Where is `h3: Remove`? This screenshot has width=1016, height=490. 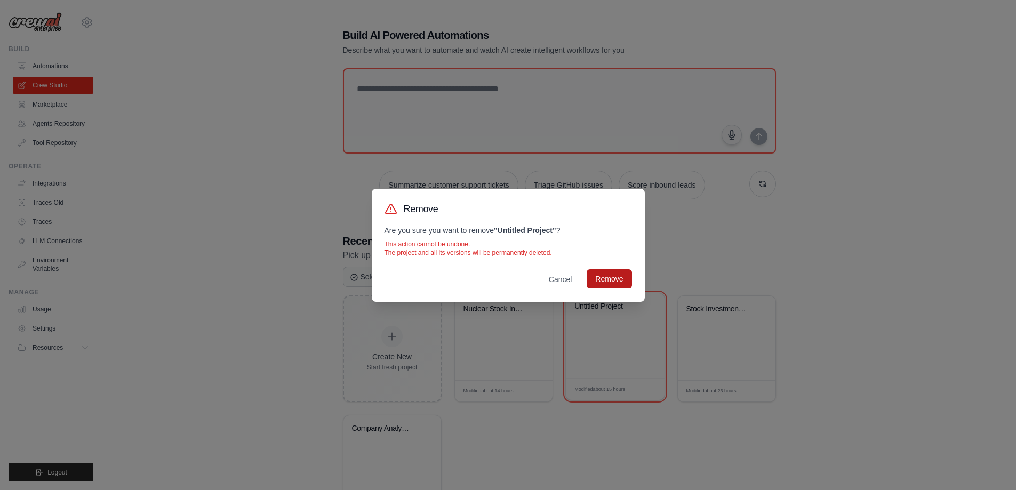 h3: Remove is located at coordinates (421, 209).